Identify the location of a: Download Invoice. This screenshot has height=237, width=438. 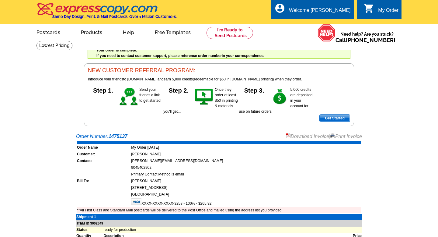
(307, 136).